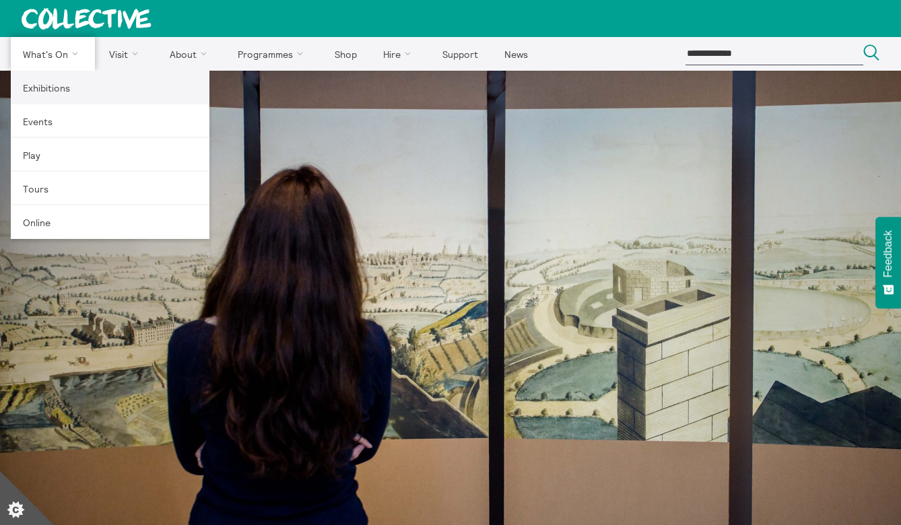 The height and width of the screenshot is (525, 901). Describe the element at coordinates (516, 54) in the screenshot. I see `a: News` at that location.